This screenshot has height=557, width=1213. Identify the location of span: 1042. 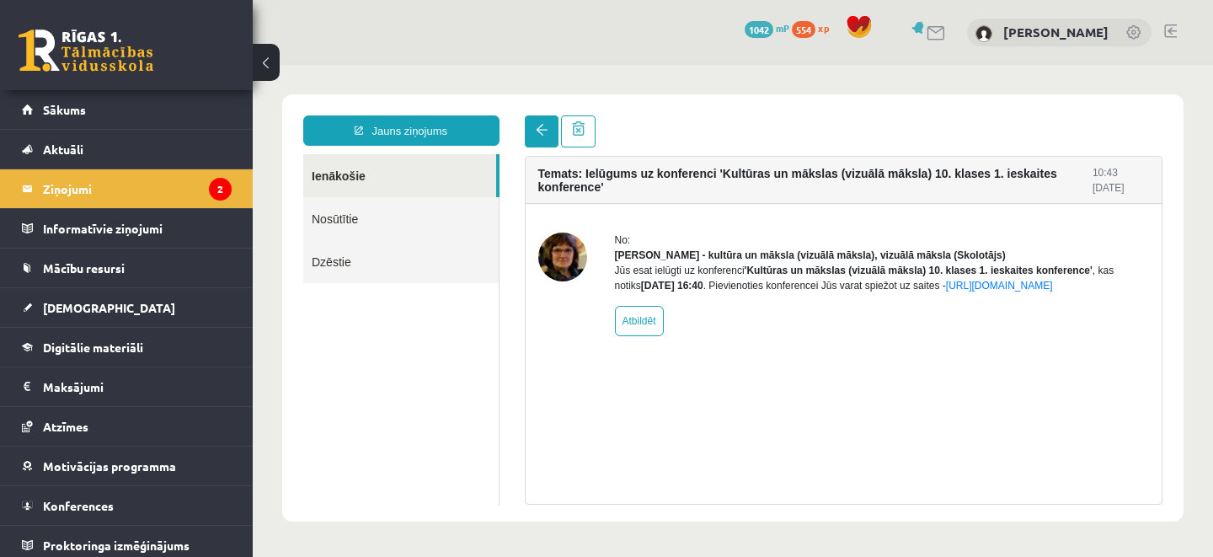
(759, 29).